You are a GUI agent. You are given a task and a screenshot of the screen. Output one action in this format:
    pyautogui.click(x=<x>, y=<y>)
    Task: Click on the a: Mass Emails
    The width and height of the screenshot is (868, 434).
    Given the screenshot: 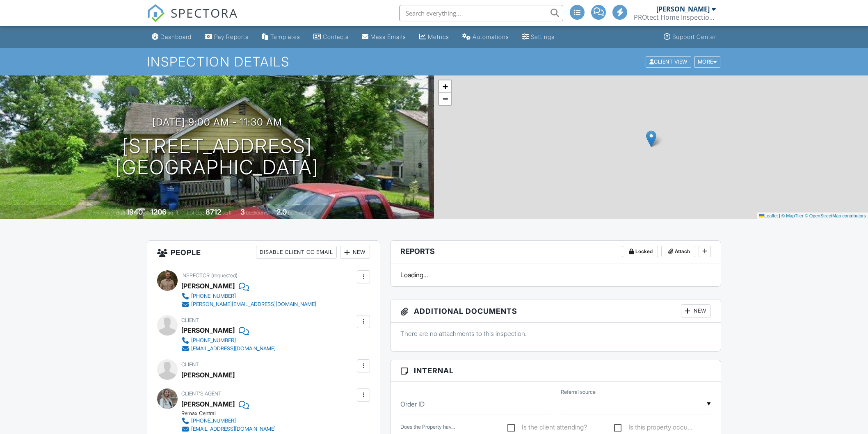 What is the action you would take?
    pyautogui.click(x=384, y=37)
    